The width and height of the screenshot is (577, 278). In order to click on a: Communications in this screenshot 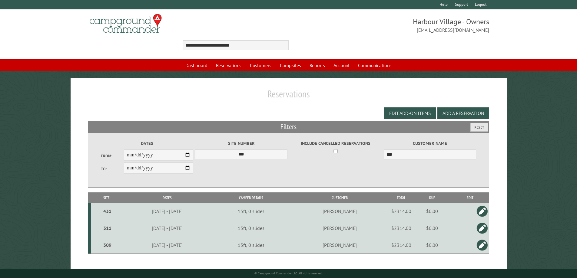, I will do `click(375, 65)`.